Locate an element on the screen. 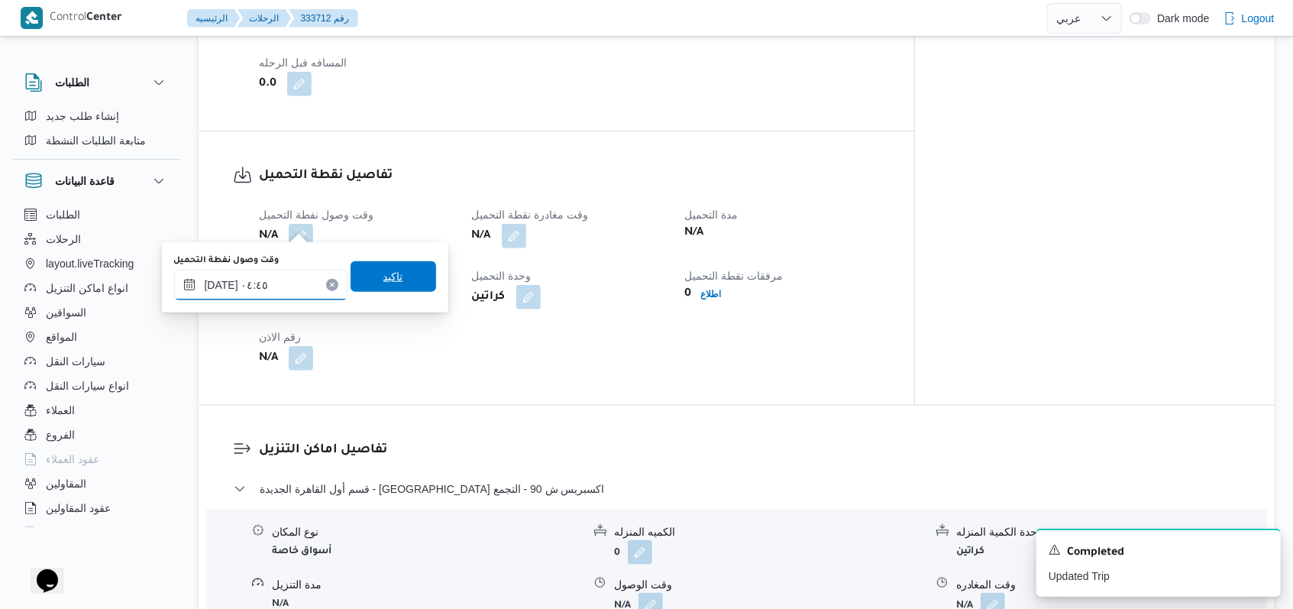  div: وقت المغادره is located at coordinates (1111, 584).